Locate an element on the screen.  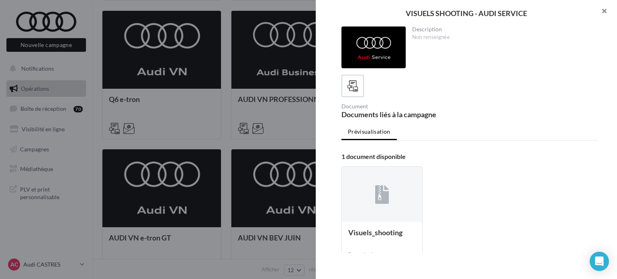
div: Document is located at coordinates (404, 106).